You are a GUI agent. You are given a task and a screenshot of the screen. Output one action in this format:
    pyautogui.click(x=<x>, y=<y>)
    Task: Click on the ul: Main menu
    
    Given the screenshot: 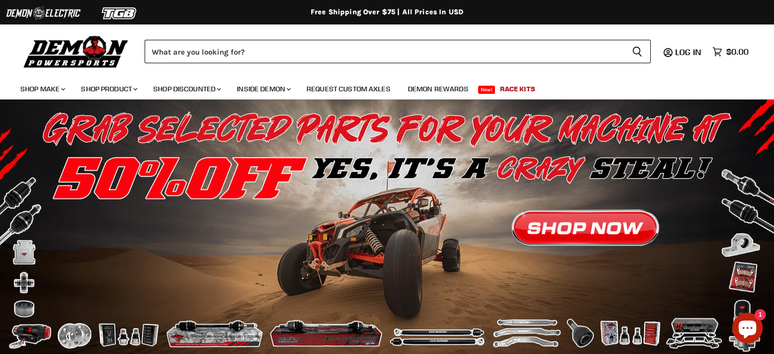 What is the action you would take?
    pyautogui.click(x=380, y=87)
    